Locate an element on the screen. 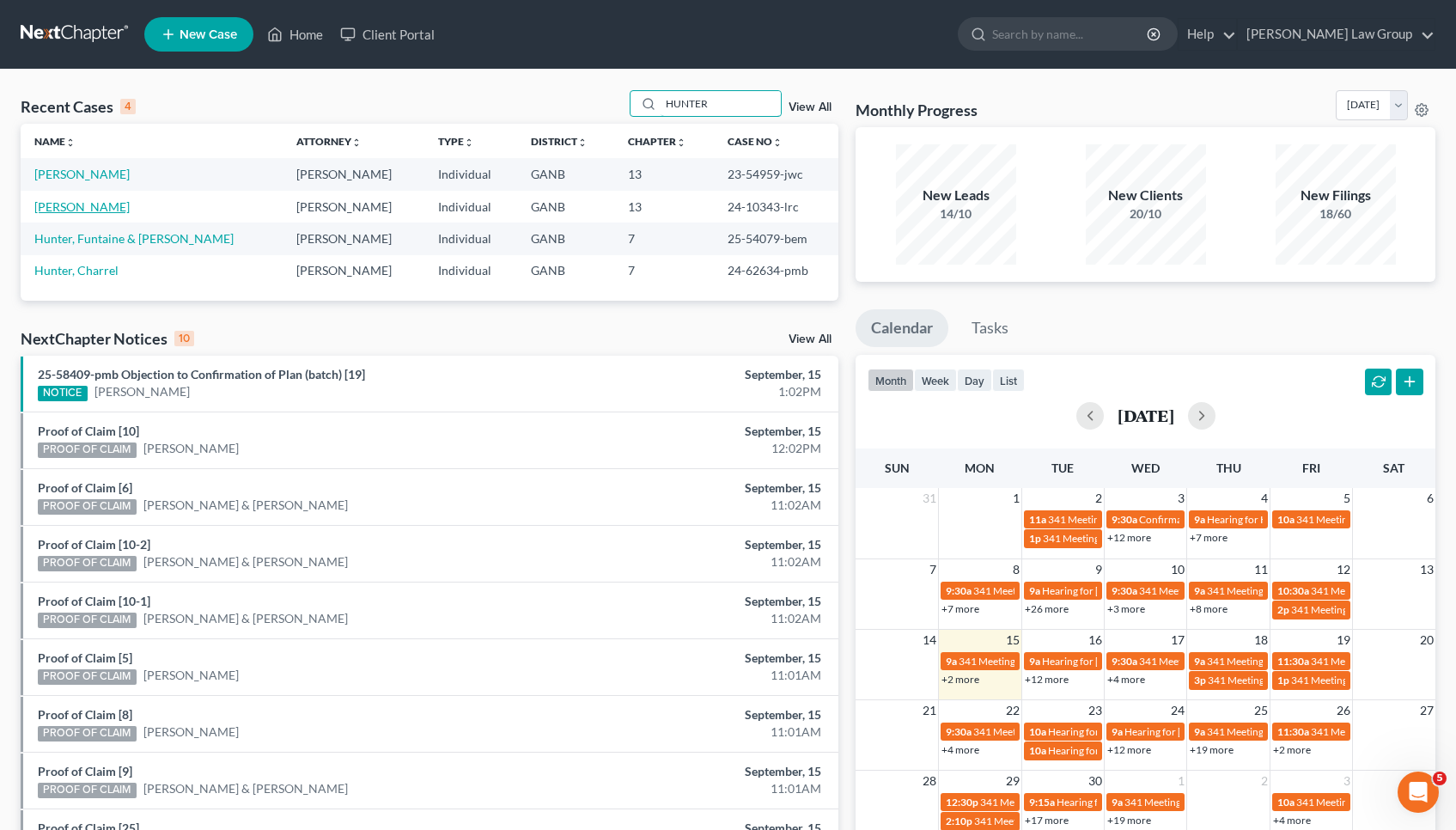  a: Attorneyunfold_more is located at coordinates (329, 141).